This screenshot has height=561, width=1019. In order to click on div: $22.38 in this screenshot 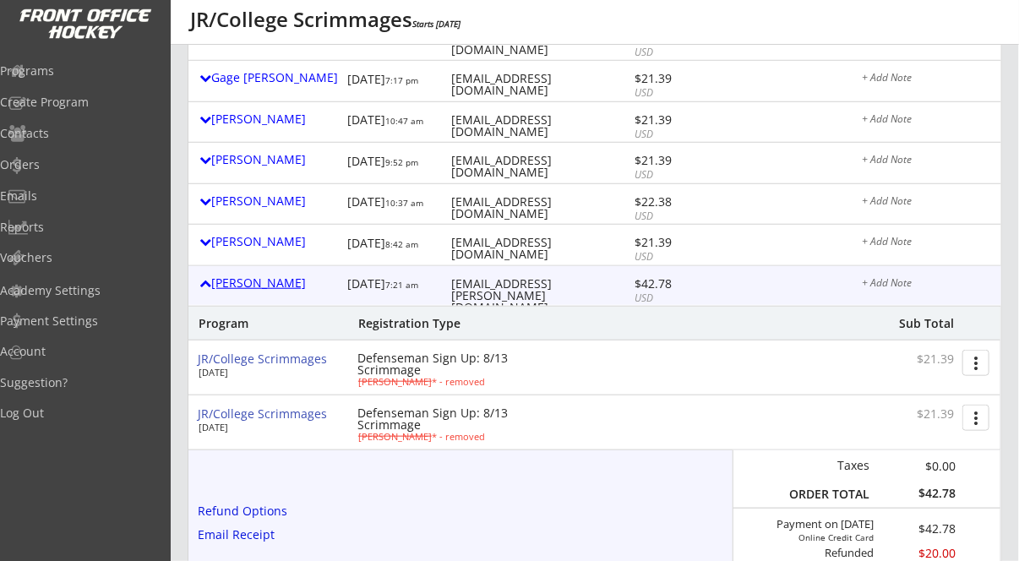, I will do `click(680, 202)`.